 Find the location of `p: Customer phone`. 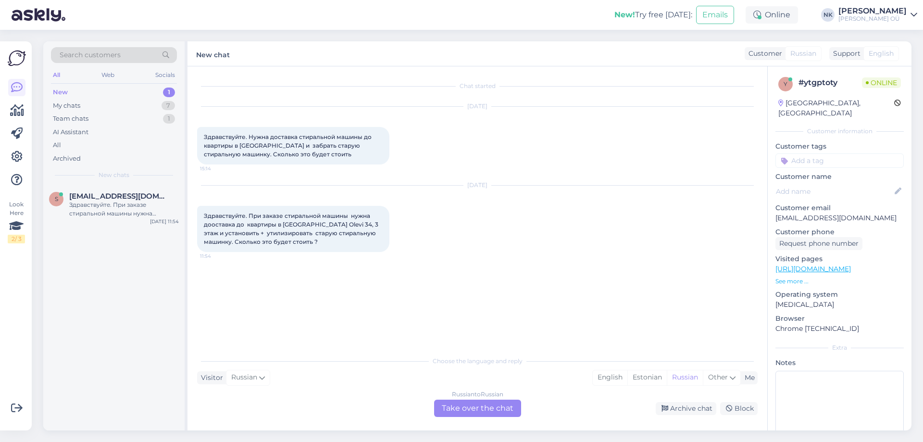

p: Customer phone is located at coordinates (839, 232).